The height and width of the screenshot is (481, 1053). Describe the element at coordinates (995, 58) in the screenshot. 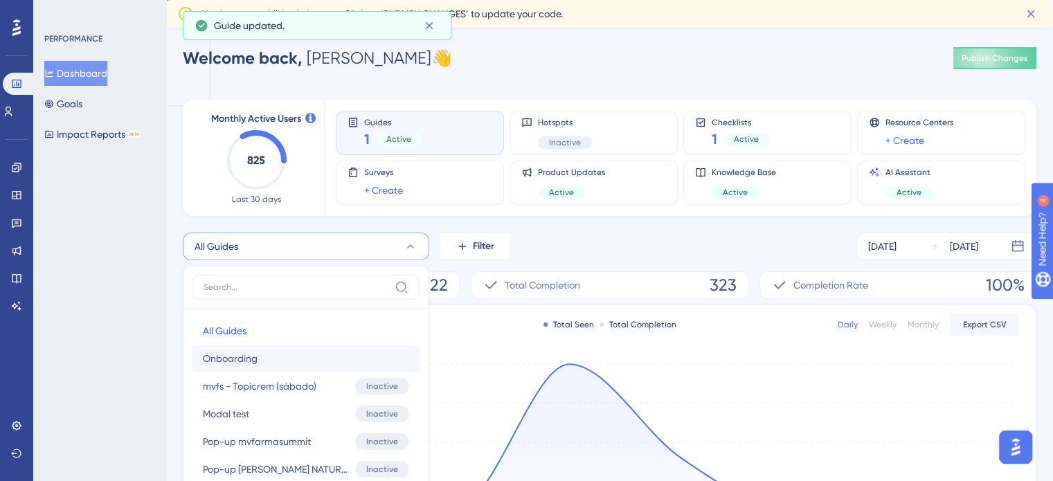

I see `button: Publish Changes` at that location.